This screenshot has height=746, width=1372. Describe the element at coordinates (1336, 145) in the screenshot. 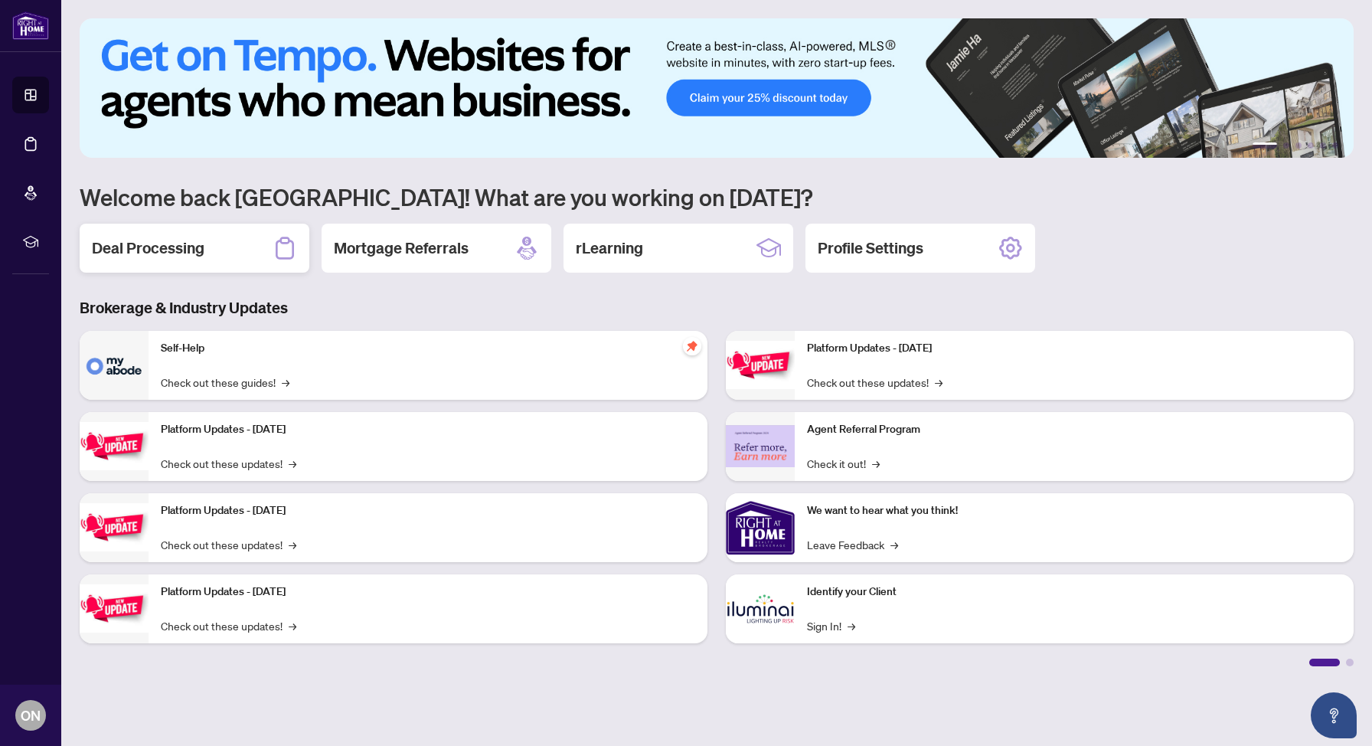

I see `button: 6` at that location.